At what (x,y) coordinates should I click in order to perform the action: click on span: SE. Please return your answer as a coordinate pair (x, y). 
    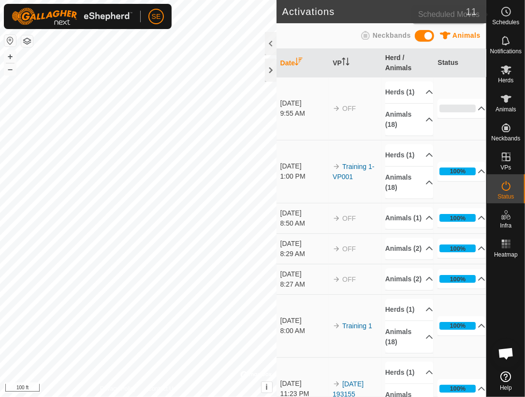
    Looking at the image, I should click on (156, 16).